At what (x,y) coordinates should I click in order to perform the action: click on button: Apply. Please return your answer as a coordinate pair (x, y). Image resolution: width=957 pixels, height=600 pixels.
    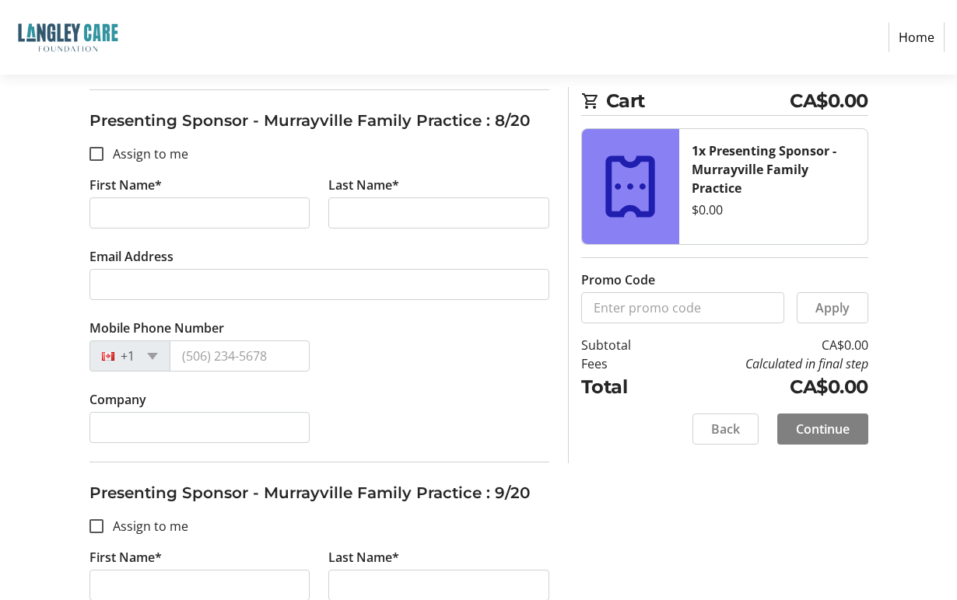
    Looking at the image, I should click on (832, 308).